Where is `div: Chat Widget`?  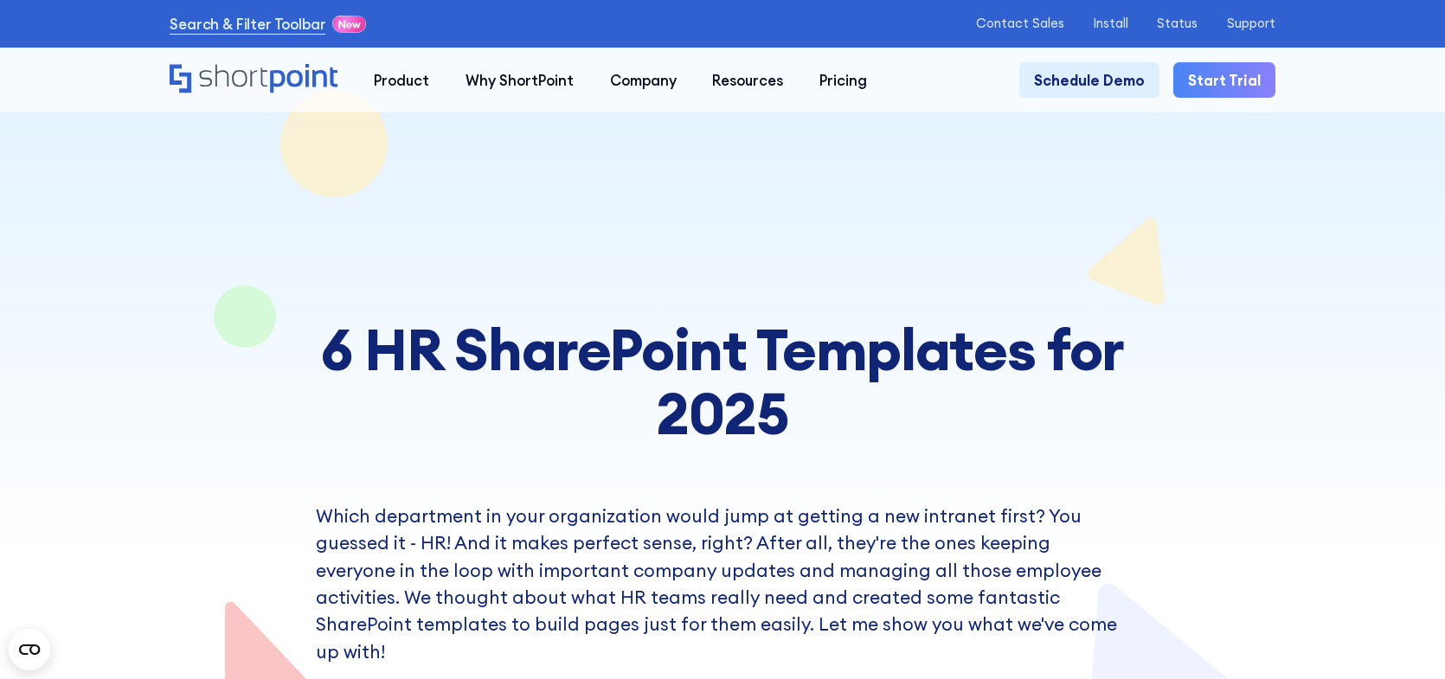 div: Chat Widget is located at coordinates (1402, 638).